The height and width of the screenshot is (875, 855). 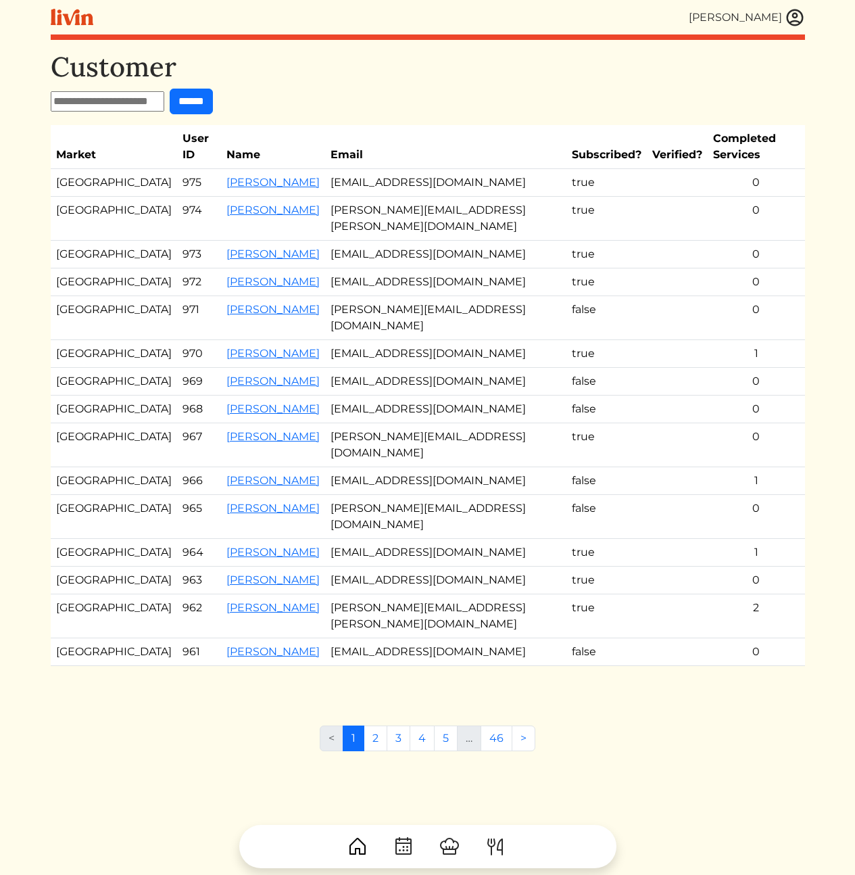 I want to click on img: user_account-e6e16d2ec92f44fc35f99ef0dc9cddf60790bfa021a6ecb1c896eb5d2907b31c.svg, so click(x=795, y=18).